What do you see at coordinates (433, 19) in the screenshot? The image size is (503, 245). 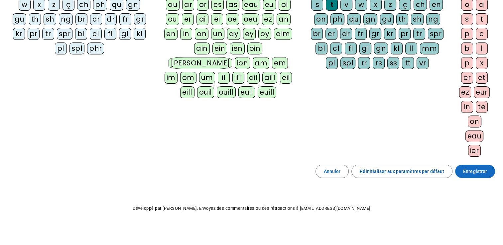 I see `div: ng` at bounding box center [433, 19].